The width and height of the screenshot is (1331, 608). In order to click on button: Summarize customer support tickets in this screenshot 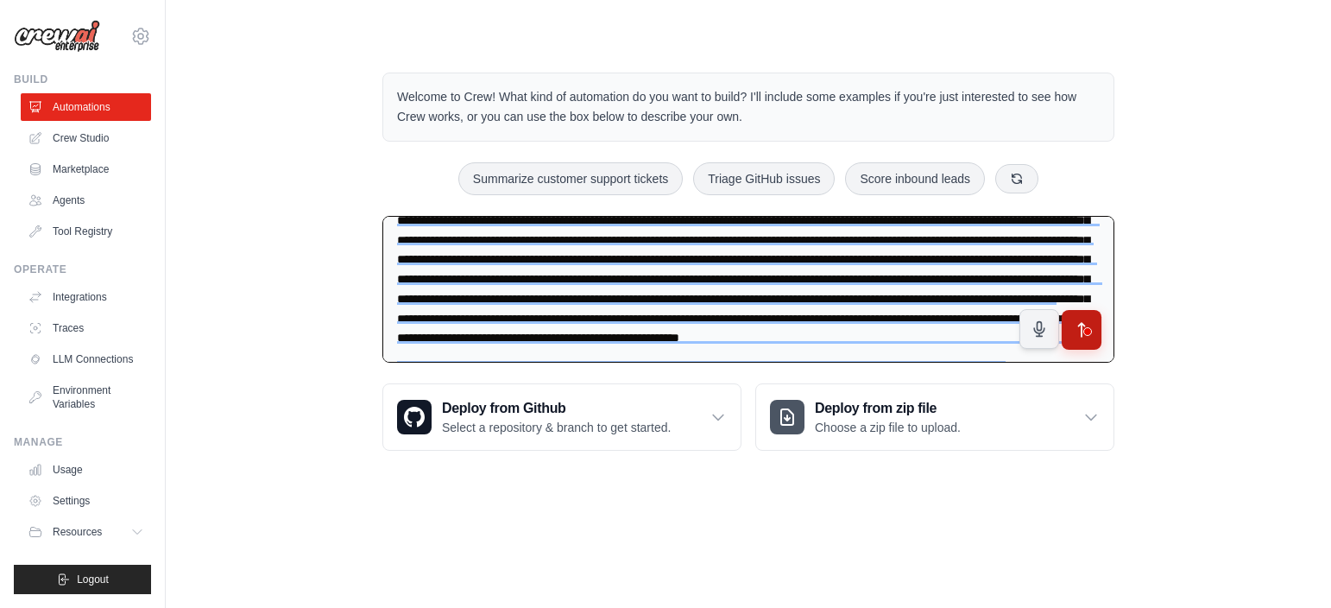, I will do `click(571, 179)`.